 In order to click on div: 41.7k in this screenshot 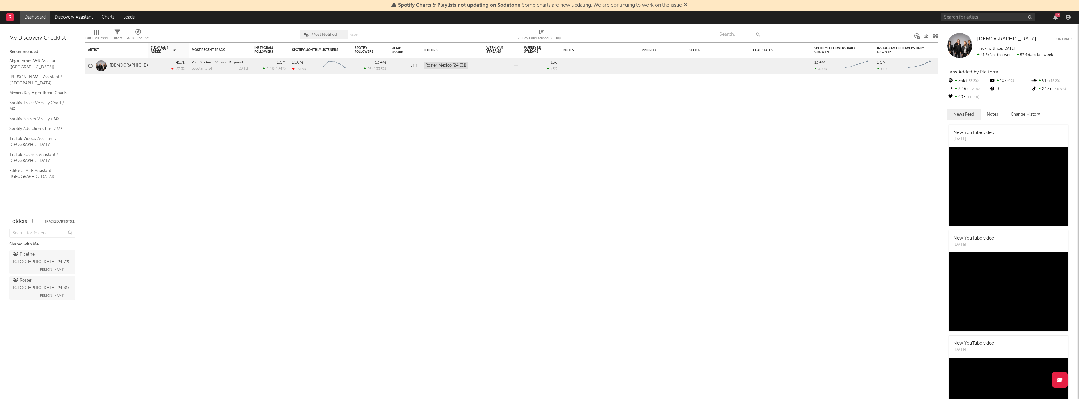, I will do `click(180, 62)`.